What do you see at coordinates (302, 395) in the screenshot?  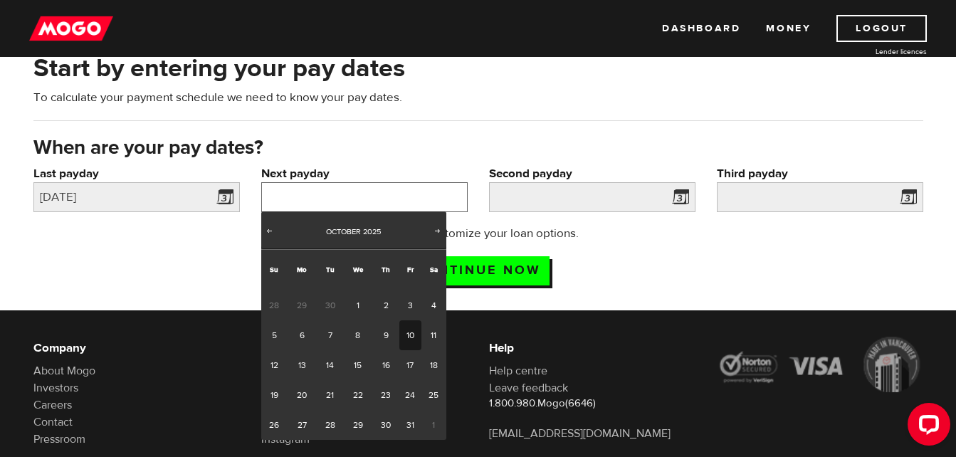 I see `a: 20` at bounding box center [302, 395].